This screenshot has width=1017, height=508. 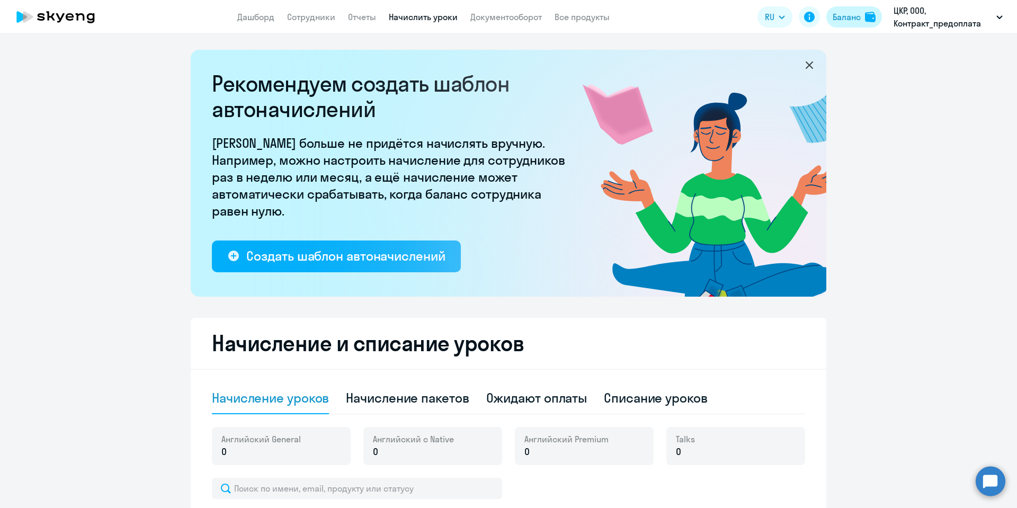 What do you see at coordinates (537, 398) in the screenshot?
I see `div: Ожидают оплаты` at bounding box center [537, 398].